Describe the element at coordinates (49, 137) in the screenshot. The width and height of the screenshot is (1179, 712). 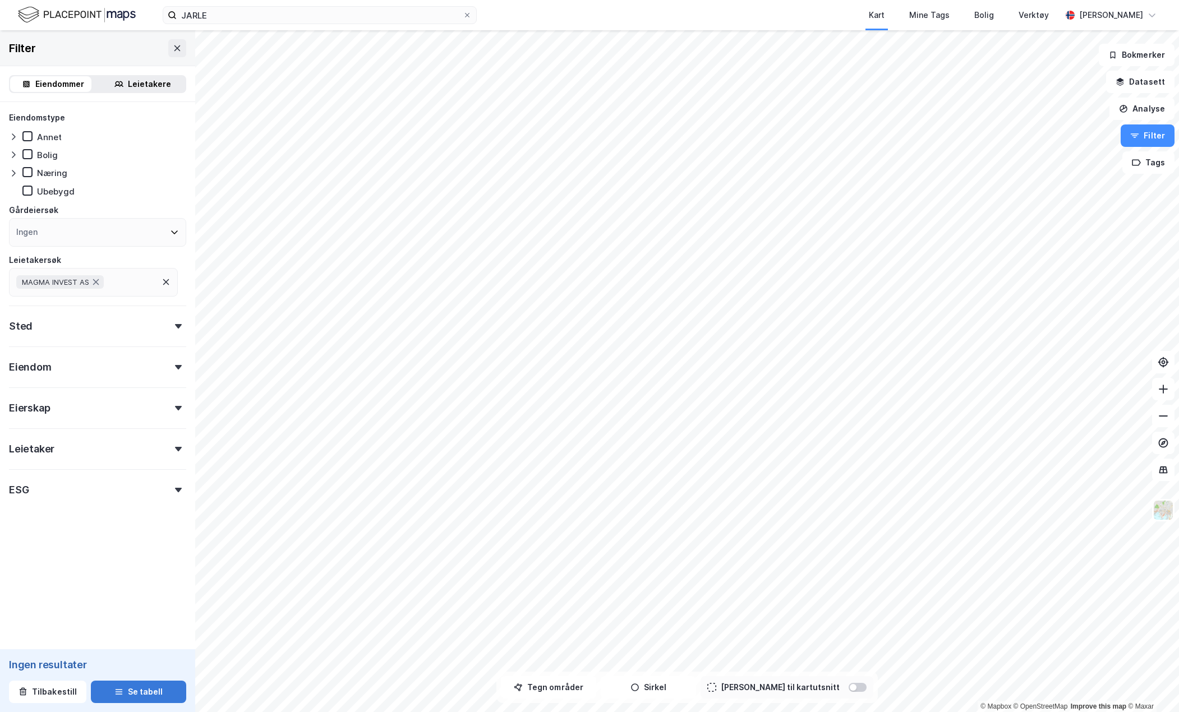
I see `div: Annet` at that location.